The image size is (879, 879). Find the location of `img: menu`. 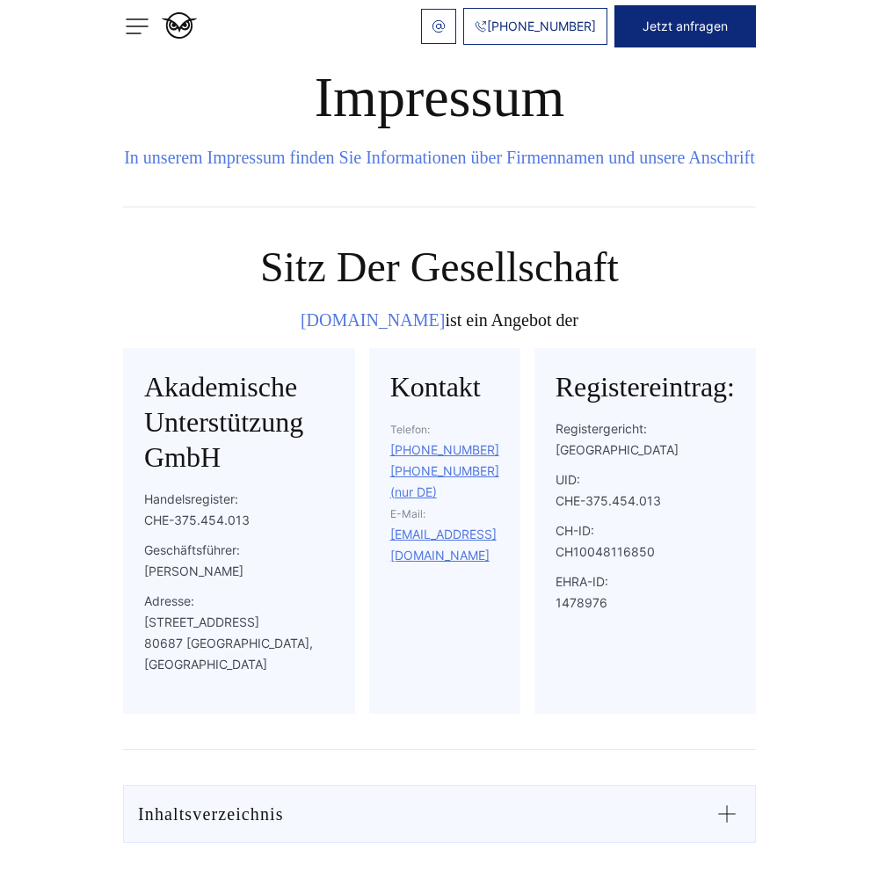

img: menu is located at coordinates (137, 26).